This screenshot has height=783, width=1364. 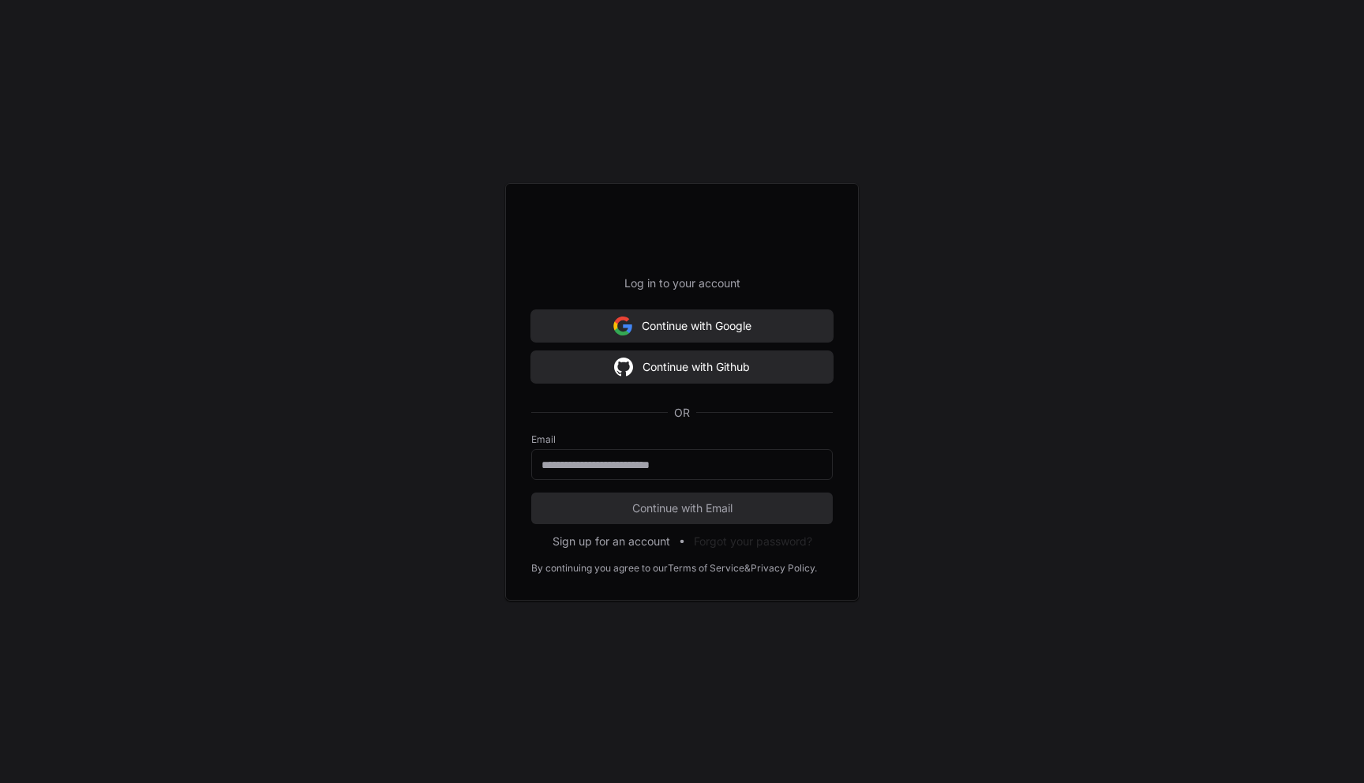 I want to click on p: Log in to your account, so click(x=682, y=283).